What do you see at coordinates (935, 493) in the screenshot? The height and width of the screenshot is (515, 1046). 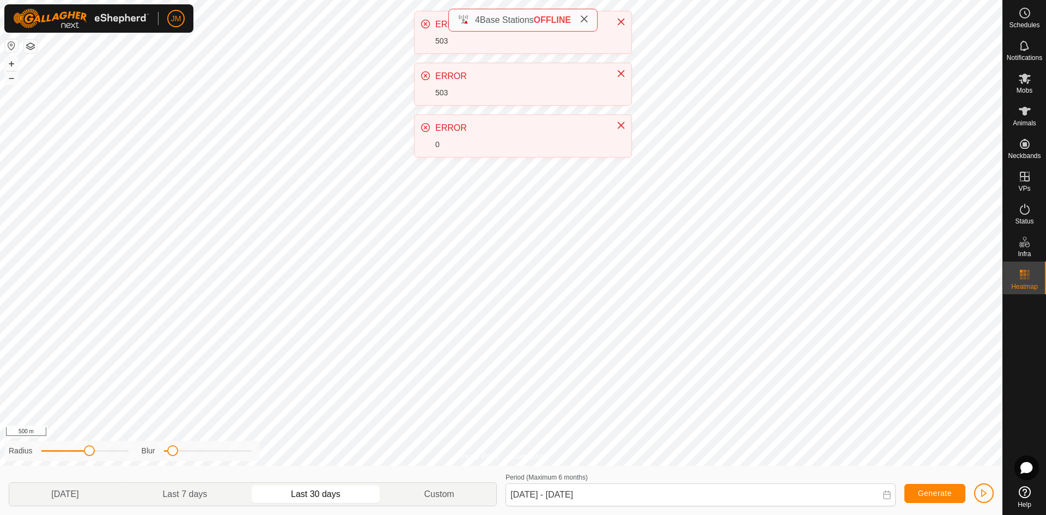 I see `span: Generate` at bounding box center [935, 493].